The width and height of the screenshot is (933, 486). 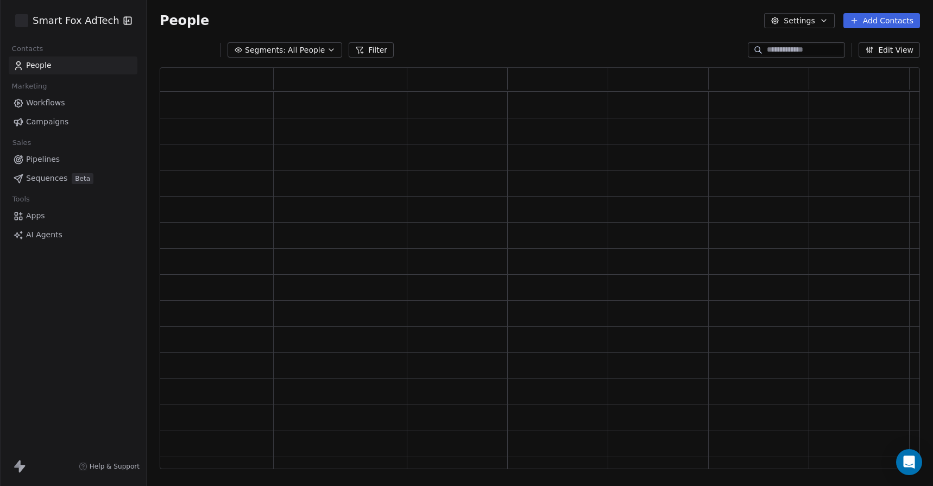 I want to click on span: Sales, so click(x=22, y=143).